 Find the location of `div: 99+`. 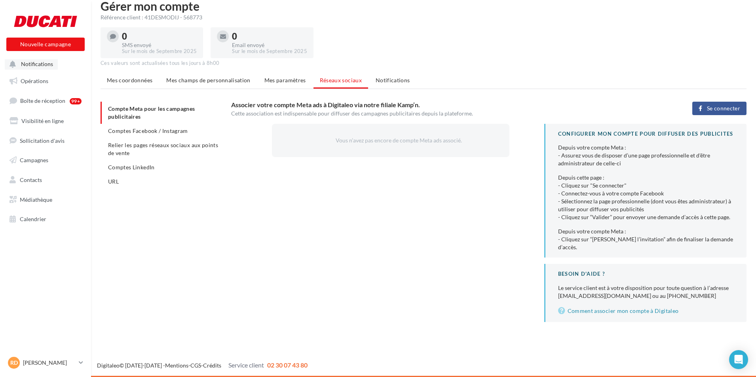

div: 99+ is located at coordinates (76, 101).